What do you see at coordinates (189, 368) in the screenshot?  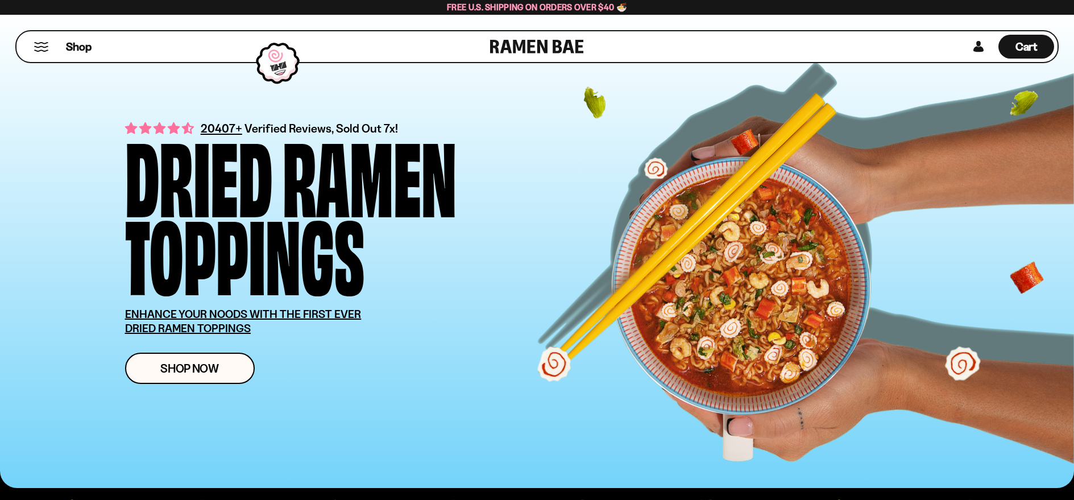 I see `span: Shop Now` at bounding box center [189, 368].